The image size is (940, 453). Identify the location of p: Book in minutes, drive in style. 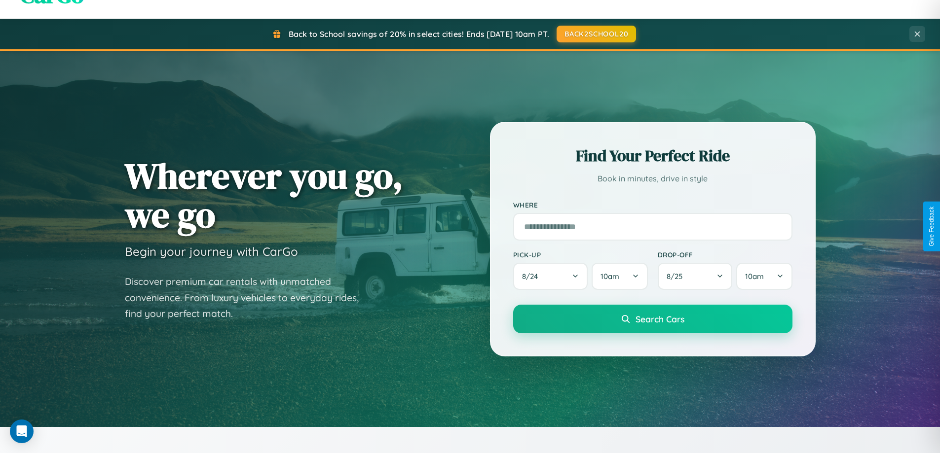
(653, 179).